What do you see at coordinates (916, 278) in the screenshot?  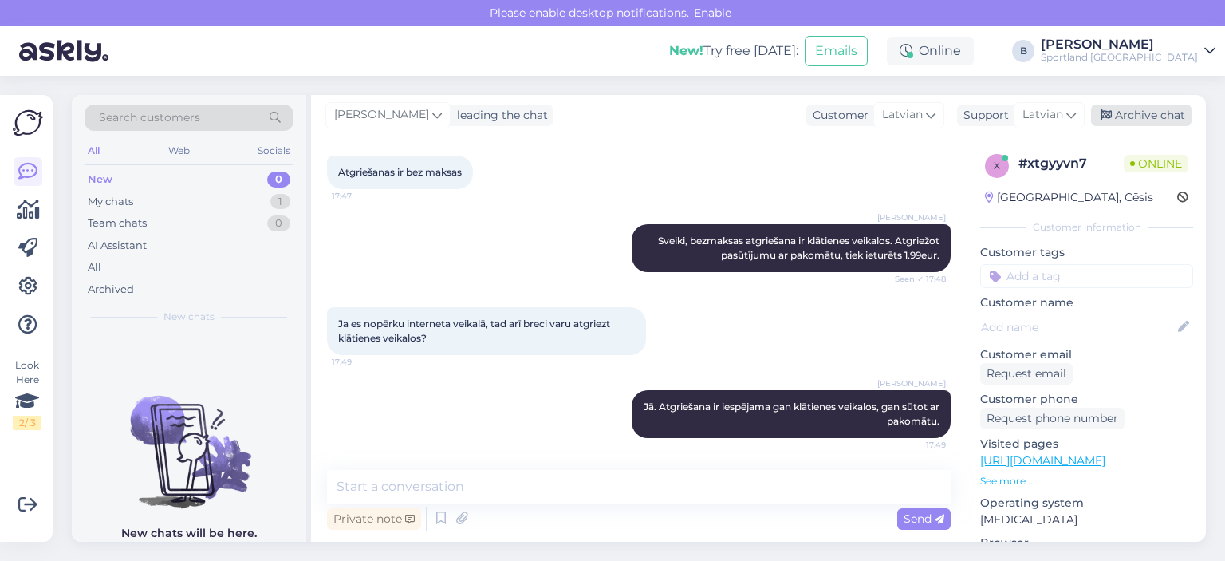 I see `span: Seen ✓ 17:48` at bounding box center [916, 278].